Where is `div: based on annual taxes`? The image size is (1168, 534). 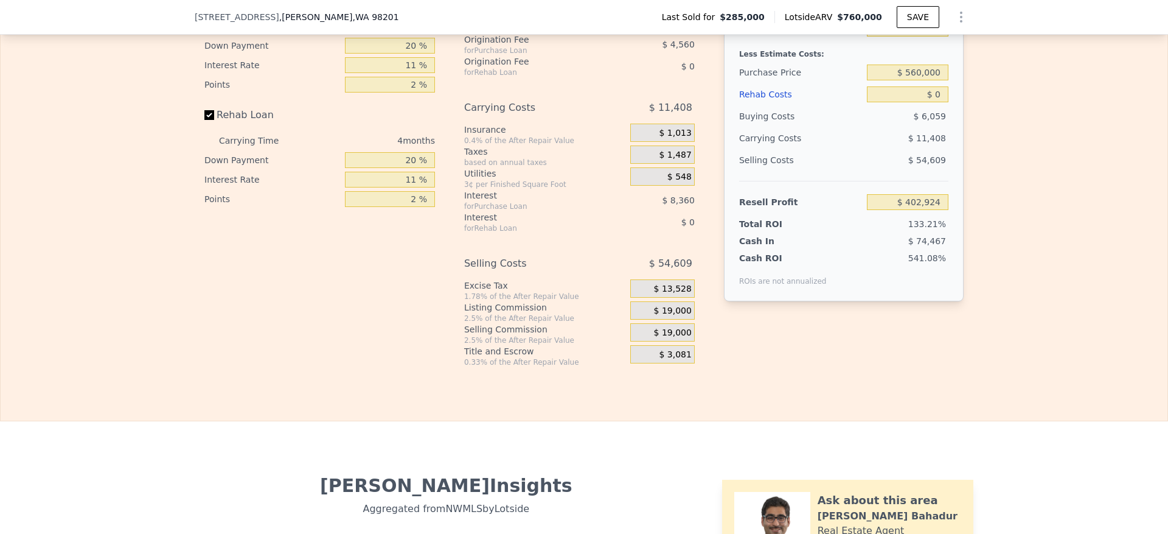 div: based on annual taxes is located at coordinates (545, 162).